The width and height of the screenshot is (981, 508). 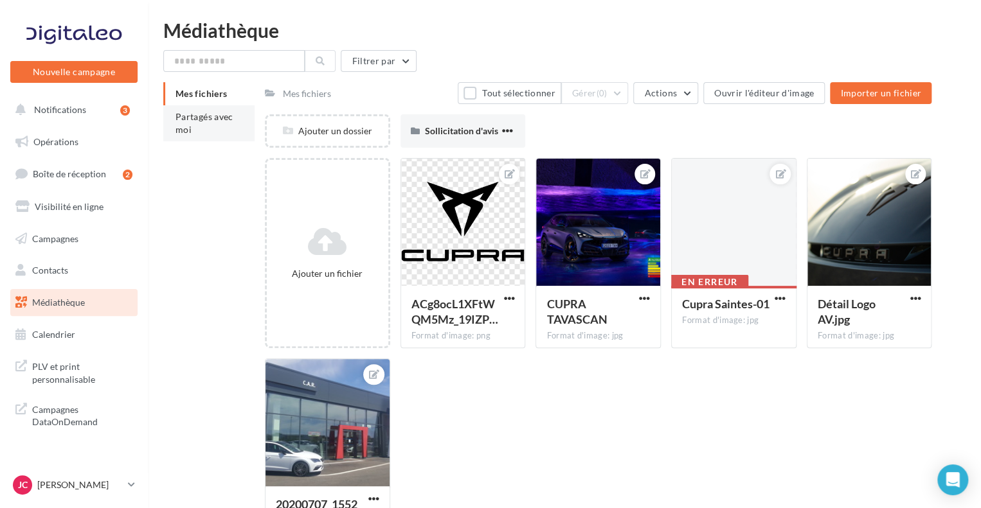 What do you see at coordinates (58, 302) in the screenshot?
I see `span: Médiathèque` at bounding box center [58, 302].